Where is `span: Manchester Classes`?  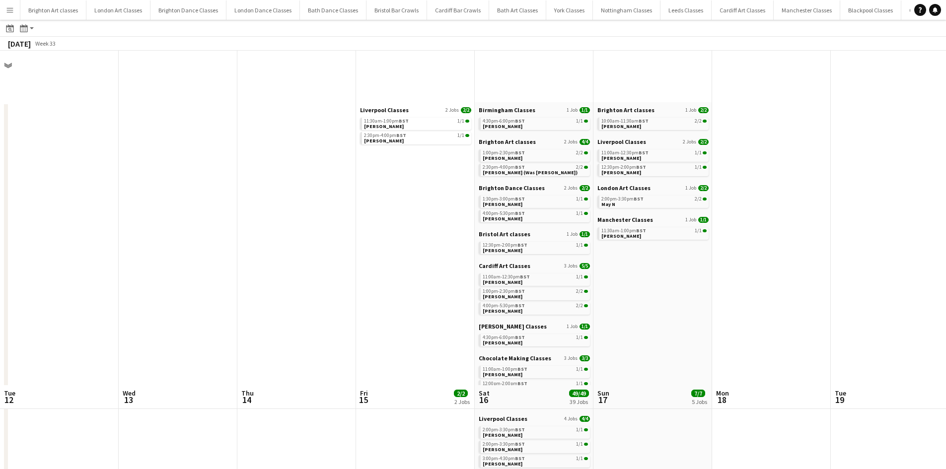 span: Manchester Classes is located at coordinates (625, 219).